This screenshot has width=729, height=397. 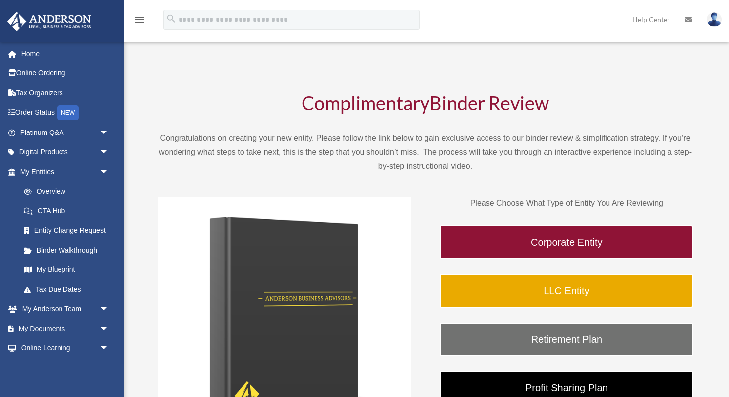 I want to click on a: Corporate Entity, so click(x=566, y=242).